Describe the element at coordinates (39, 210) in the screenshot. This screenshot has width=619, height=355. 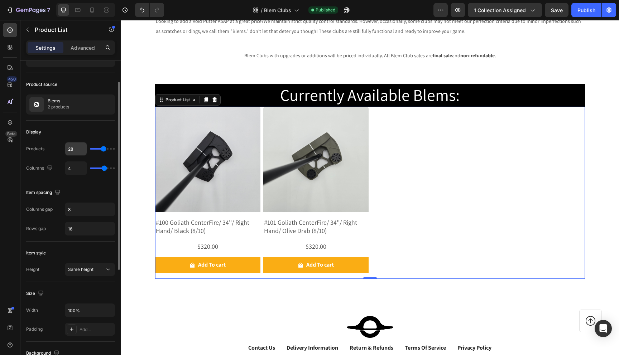
I see `div: Columns gap` at that location.